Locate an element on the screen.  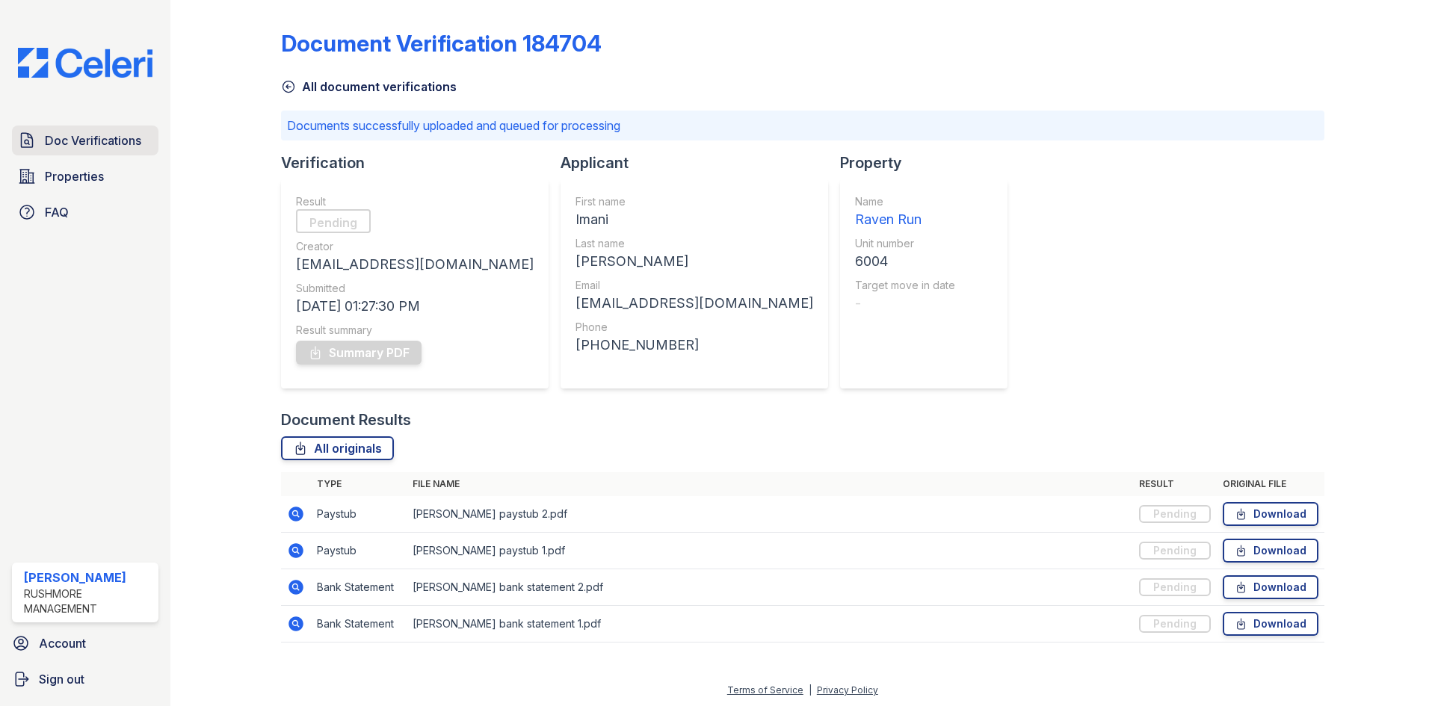
div: Submitted is located at coordinates (415, 289).